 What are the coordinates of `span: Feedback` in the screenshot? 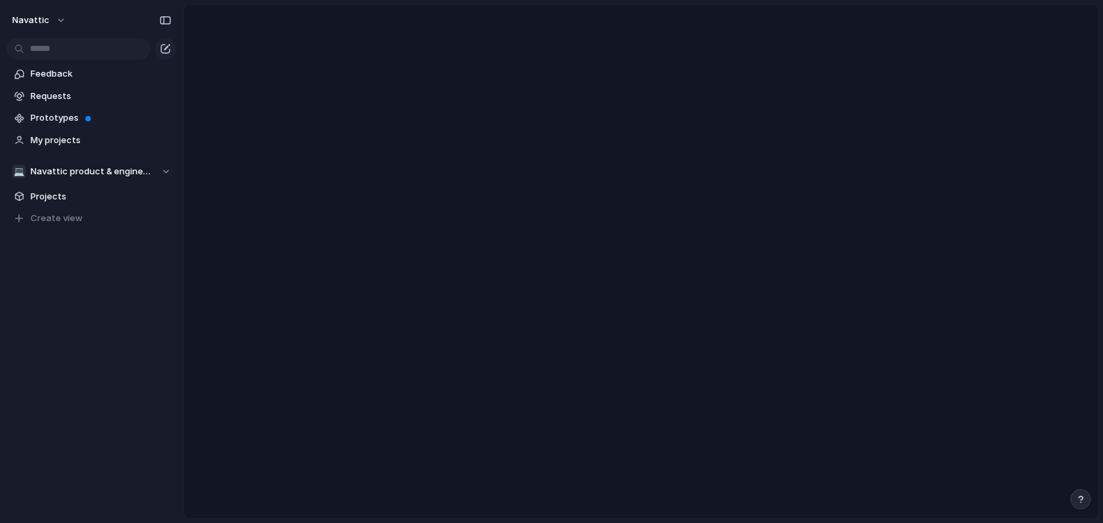 It's located at (101, 74).